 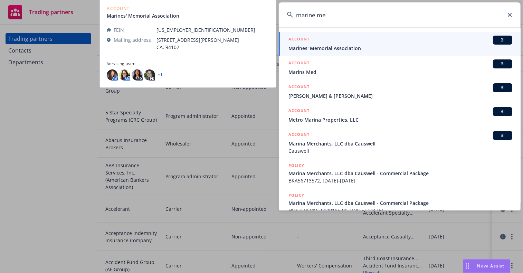 What do you see at coordinates (491, 266) in the screenshot?
I see `span: Nova Assist` at bounding box center [491, 266].